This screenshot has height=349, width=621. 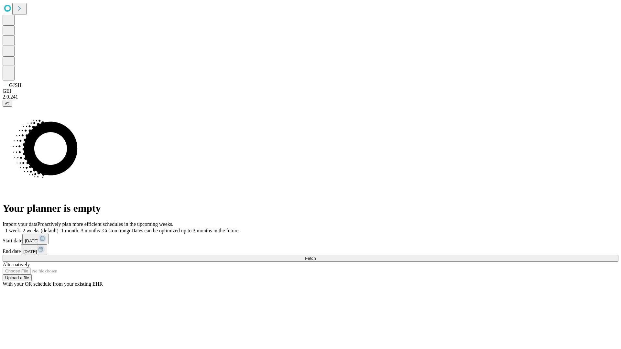 What do you see at coordinates (311, 97) in the screenshot?
I see `div: 2.0.241` at bounding box center [311, 97].